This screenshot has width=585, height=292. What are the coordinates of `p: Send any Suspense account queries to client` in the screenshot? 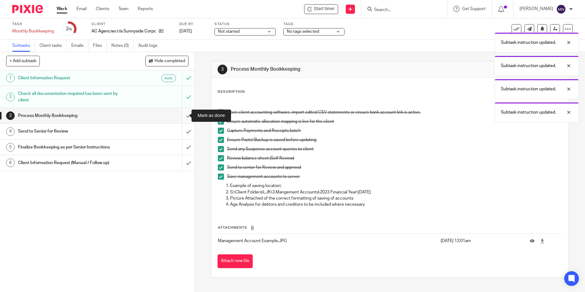 It's located at (395, 149).